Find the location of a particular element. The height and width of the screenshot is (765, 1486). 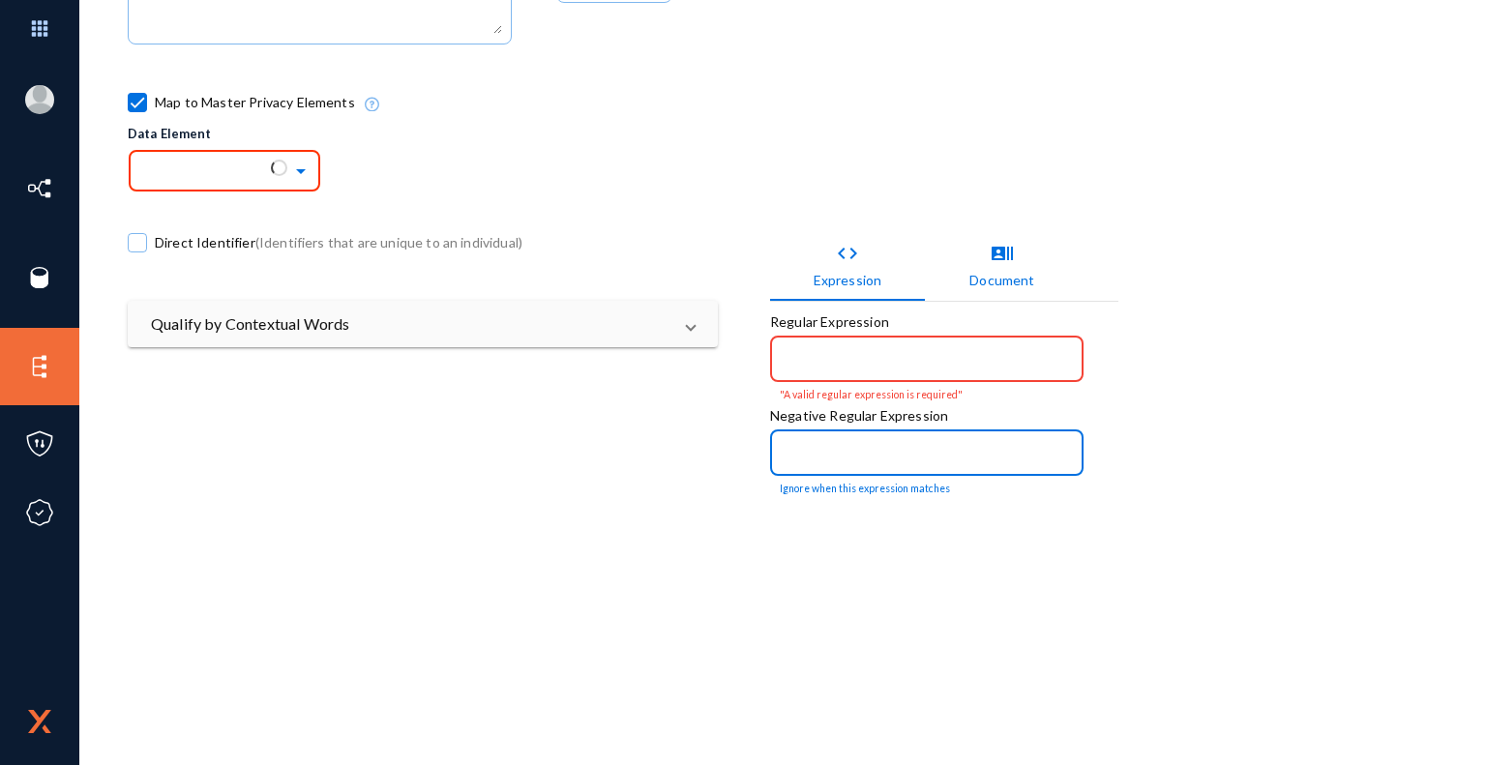

img: icon-elements.svg is located at coordinates (40, 367).